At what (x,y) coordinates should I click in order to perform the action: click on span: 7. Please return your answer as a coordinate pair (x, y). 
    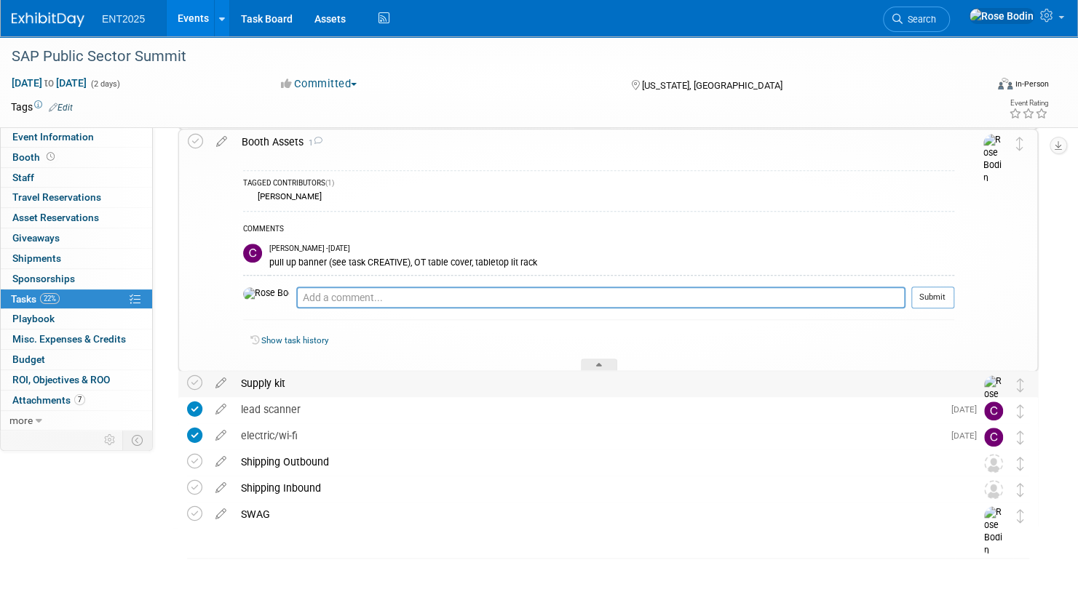
    Looking at the image, I should click on (79, 399).